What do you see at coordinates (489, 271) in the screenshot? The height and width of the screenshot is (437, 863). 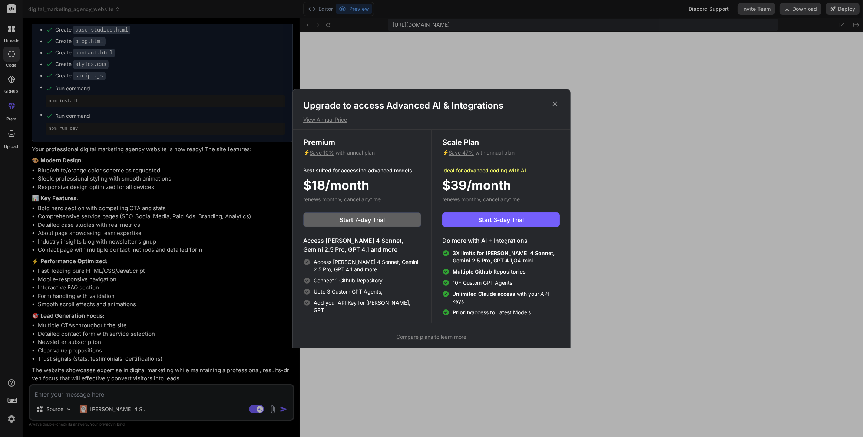 I see `span: Multiple Github Repositories` at bounding box center [489, 271].